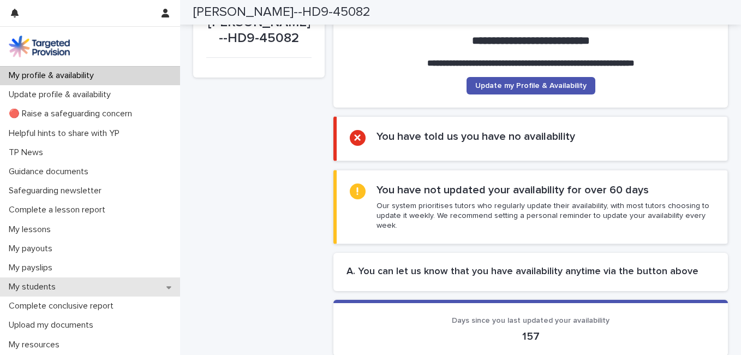  I want to click on p: Guidance documents, so click(51, 171).